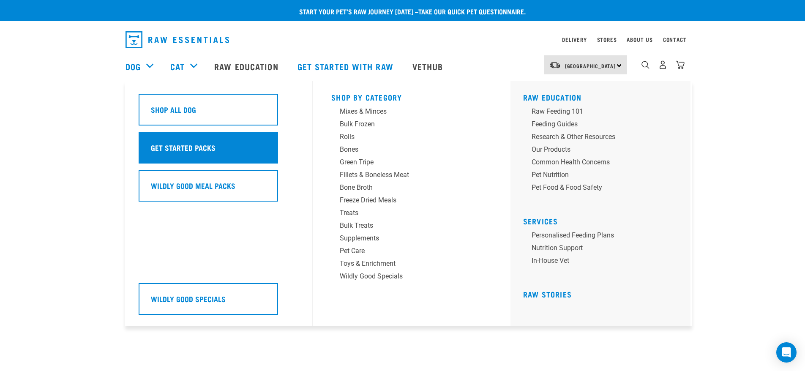 This screenshot has width=805, height=371. Describe the element at coordinates (177, 66) in the screenshot. I see `a: Cat` at that location.